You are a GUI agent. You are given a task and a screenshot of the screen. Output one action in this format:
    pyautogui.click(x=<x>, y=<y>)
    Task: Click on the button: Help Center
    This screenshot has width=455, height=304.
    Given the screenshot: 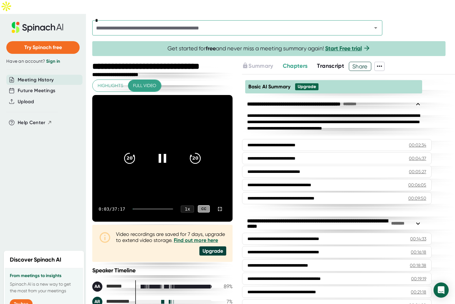 What is the action you would take?
    pyautogui.click(x=35, y=122)
    